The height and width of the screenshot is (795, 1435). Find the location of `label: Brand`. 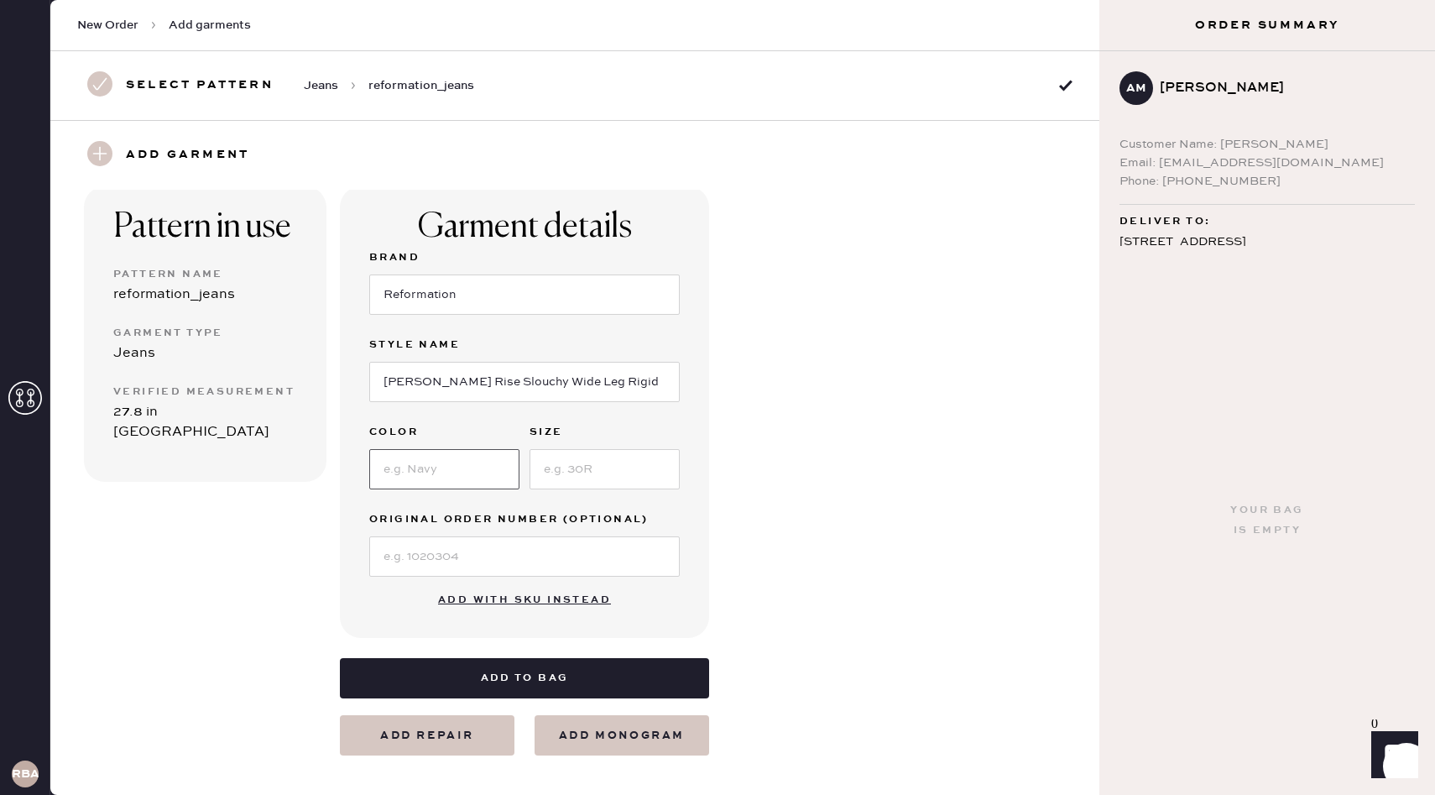

label: Brand is located at coordinates (525, 258).